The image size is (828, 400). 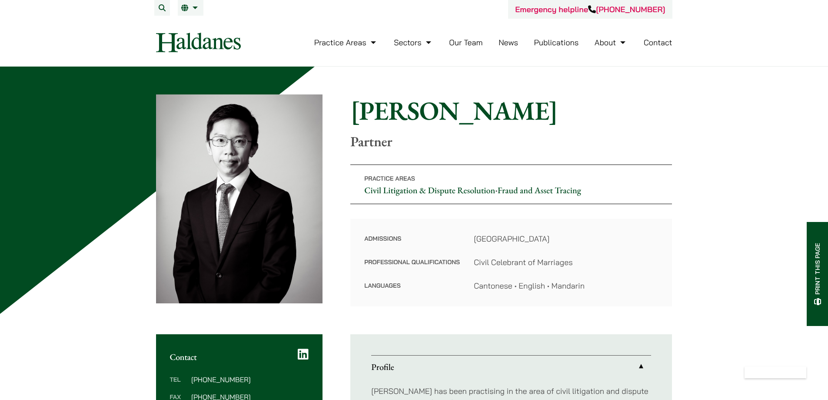 What do you see at coordinates (346, 42) in the screenshot?
I see `a: Practice Areas` at bounding box center [346, 42].